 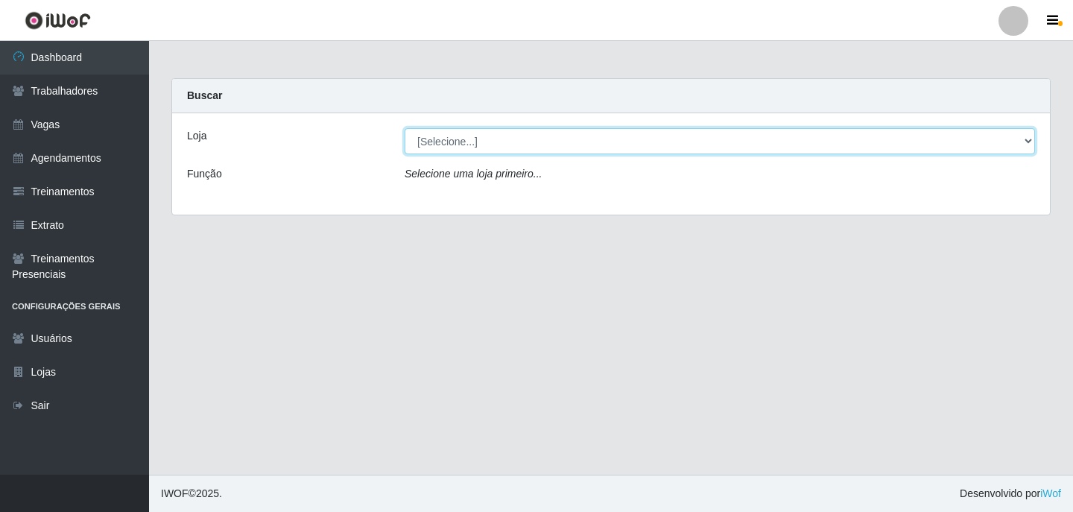 I want to click on a: iWof, so click(x=1050, y=493).